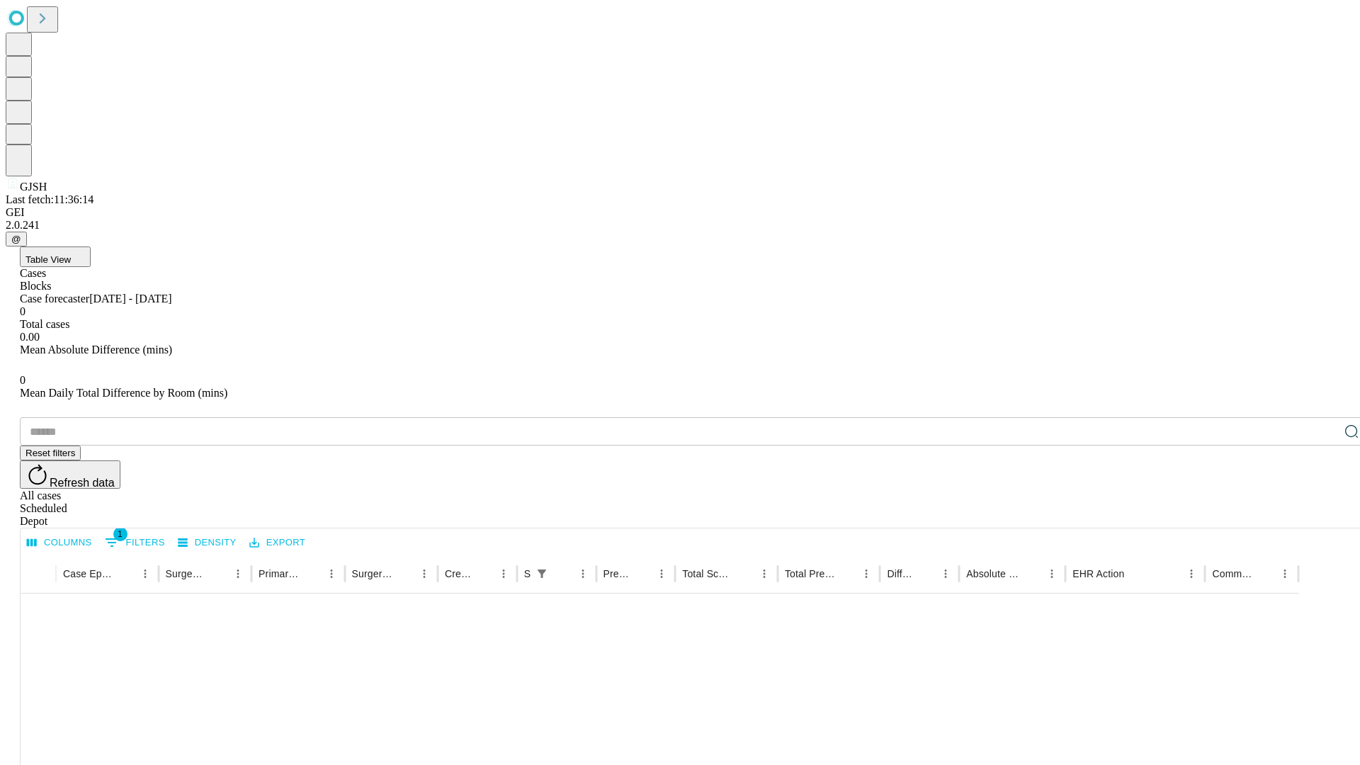 The width and height of the screenshot is (1360, 765). I want to click on span: Table View, so click(48, 259).